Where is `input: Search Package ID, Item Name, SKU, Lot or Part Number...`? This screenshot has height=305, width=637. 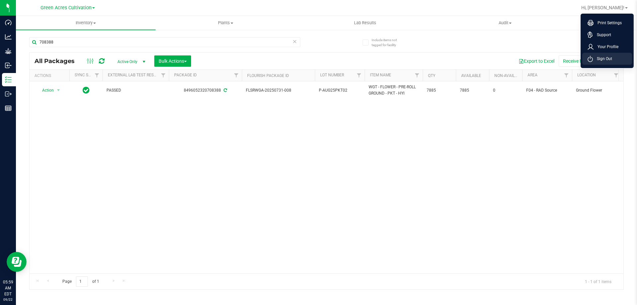 input: Search Package ID, Item Name, SKU, Lot or Part Number... is located at coordinates (164, 42).